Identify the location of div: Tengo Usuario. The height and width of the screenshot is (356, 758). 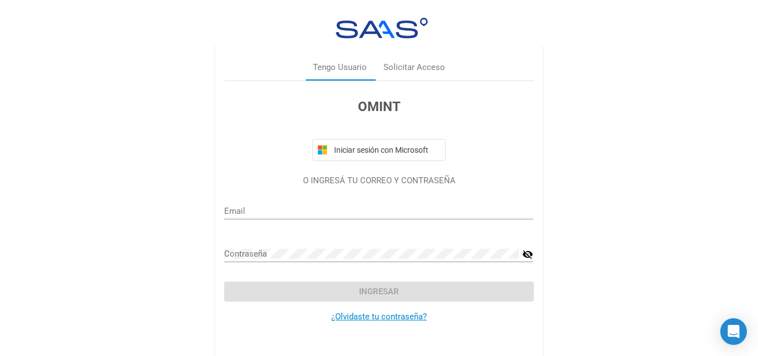
(340, 67).